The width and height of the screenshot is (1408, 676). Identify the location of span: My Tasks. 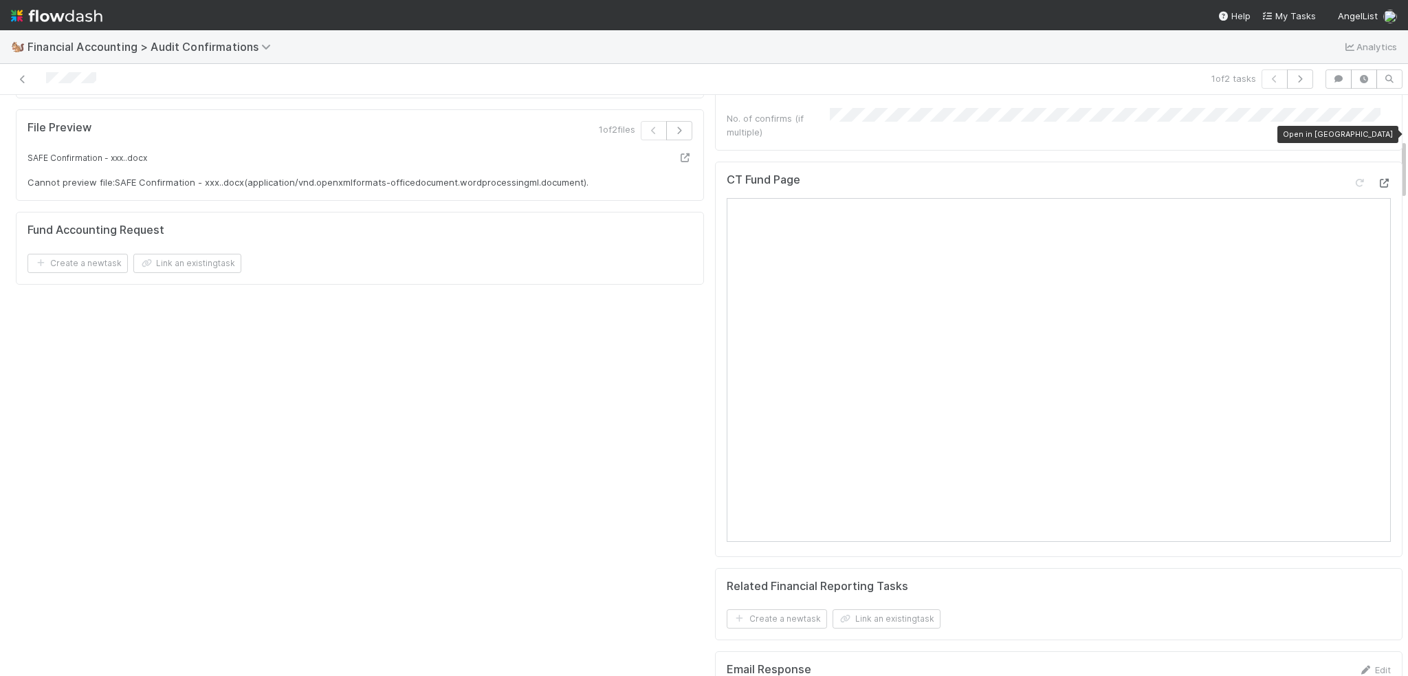
(1288, 16).